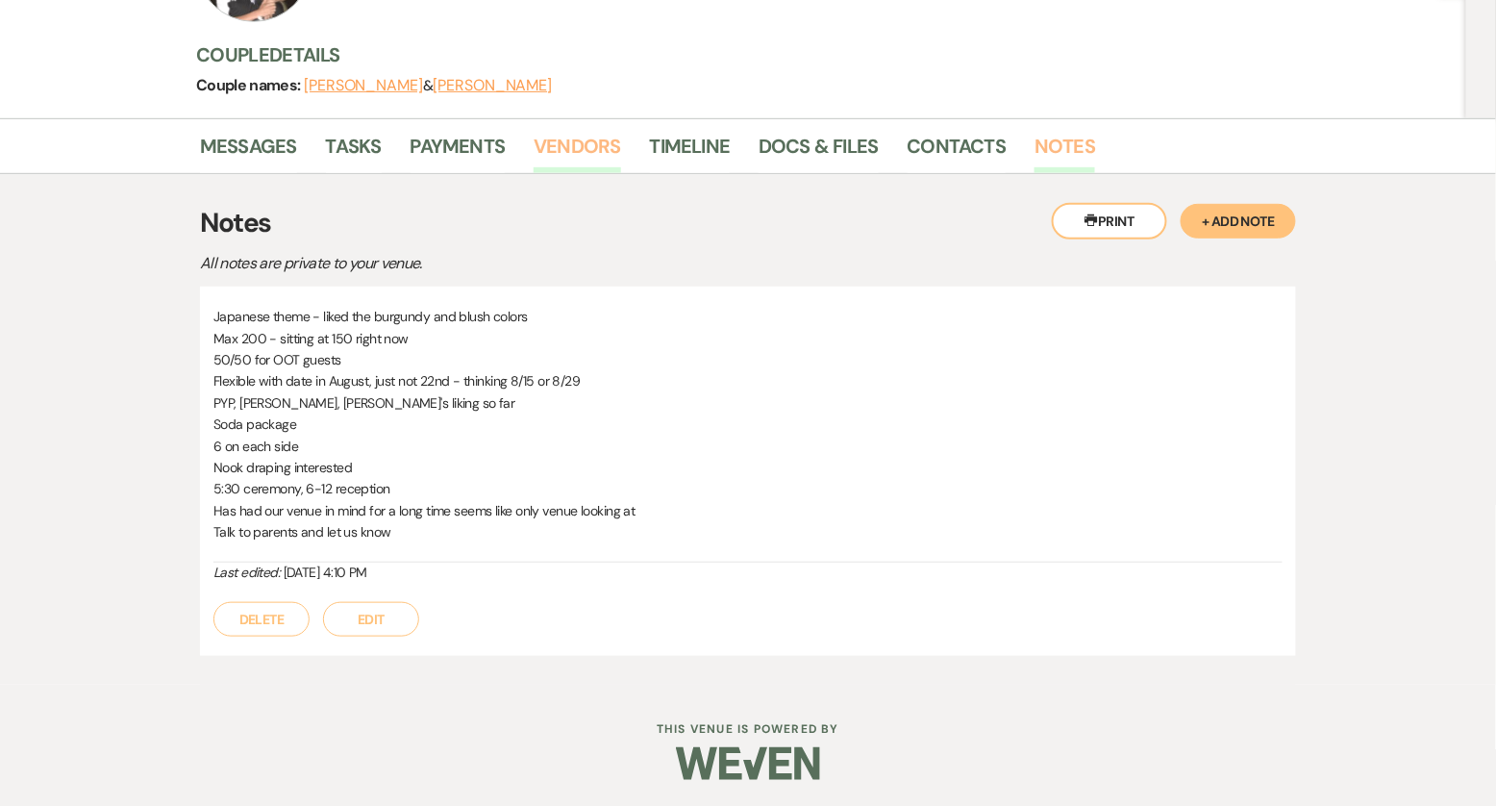 This screenshot has height=806, width=1496. What do you see at coordinates (691, 152) in the screenshot?
I see `a: Timeline` at bounding box center [691, 152].